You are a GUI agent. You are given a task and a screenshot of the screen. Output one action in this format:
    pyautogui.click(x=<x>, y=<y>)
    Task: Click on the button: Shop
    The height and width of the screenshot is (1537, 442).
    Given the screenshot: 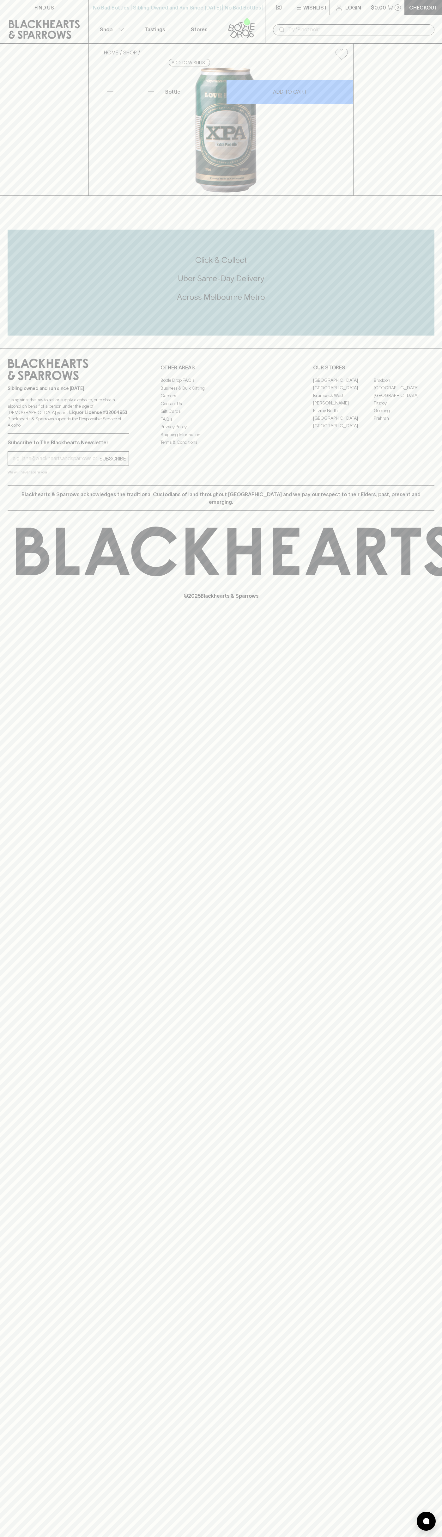 What is the action you would take?
    pyautogui.click(x=111, y=29)
    